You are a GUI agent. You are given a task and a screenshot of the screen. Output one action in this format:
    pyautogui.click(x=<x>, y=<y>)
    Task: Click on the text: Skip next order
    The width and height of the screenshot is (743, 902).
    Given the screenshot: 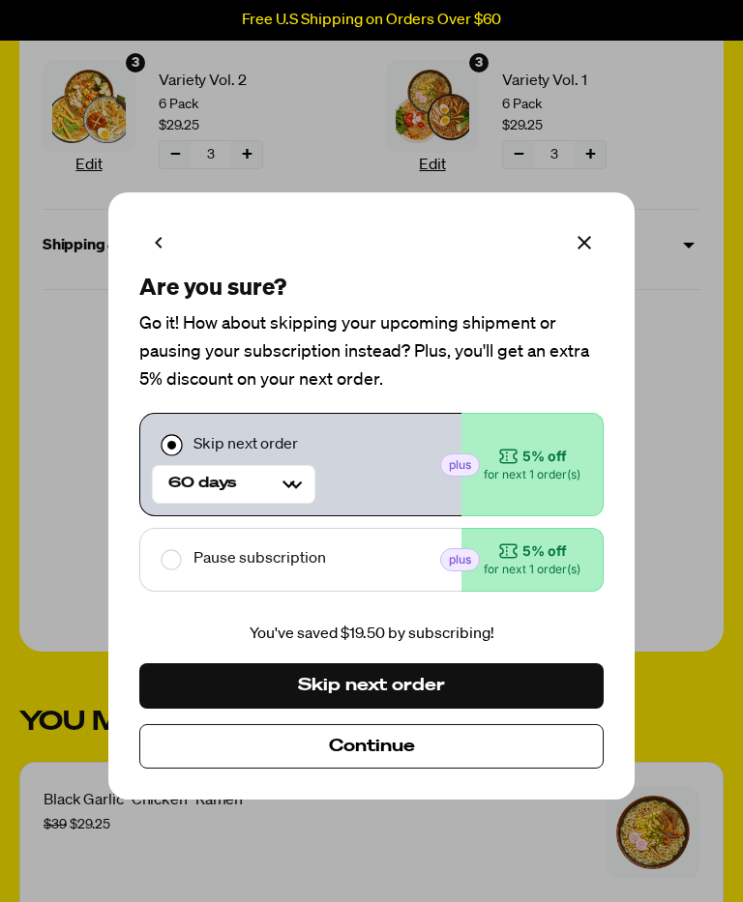 What is the action you would take?
    pyautogui.click(x=246, y=446)
    